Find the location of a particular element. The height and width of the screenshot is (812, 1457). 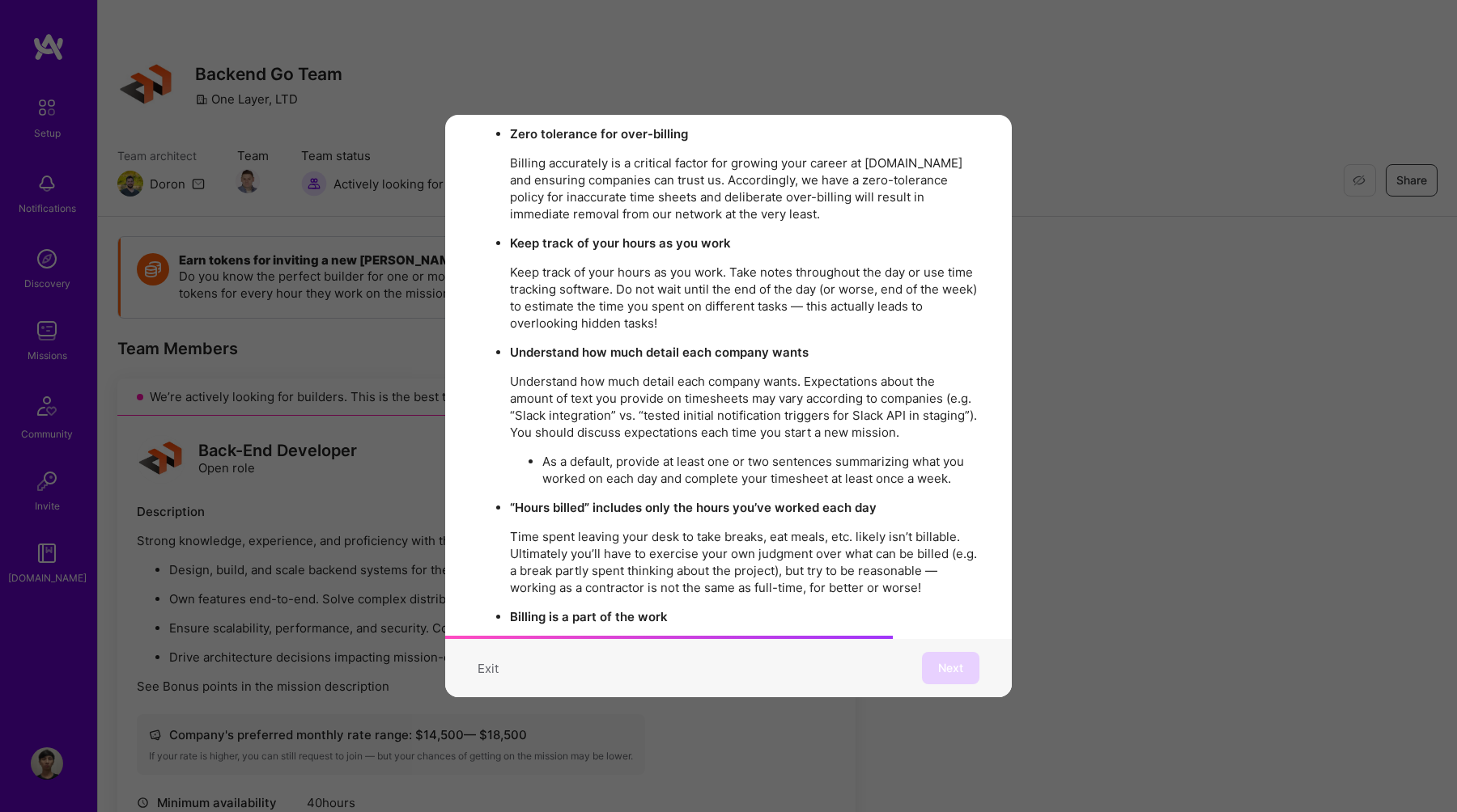

div: modal is located at coordinates (728, 406).